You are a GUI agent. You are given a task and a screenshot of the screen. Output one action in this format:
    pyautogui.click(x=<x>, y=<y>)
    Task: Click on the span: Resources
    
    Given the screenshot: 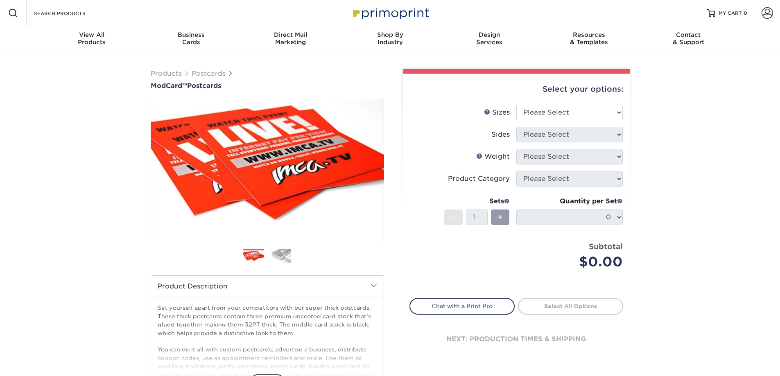 What is the action you would take?
    pyautogui.click(x=589, y=35)
    